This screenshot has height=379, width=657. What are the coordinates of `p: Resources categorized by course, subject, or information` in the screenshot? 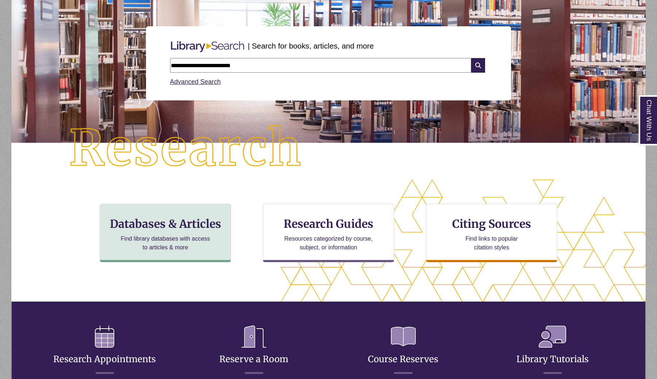 It's located at (328, 243).